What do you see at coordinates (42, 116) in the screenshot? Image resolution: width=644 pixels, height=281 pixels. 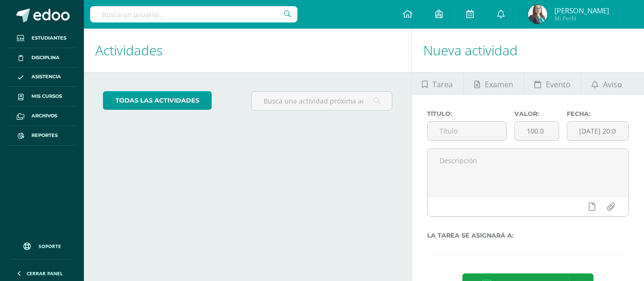 I see `a: Archivos` at bounding box center [42, 116].